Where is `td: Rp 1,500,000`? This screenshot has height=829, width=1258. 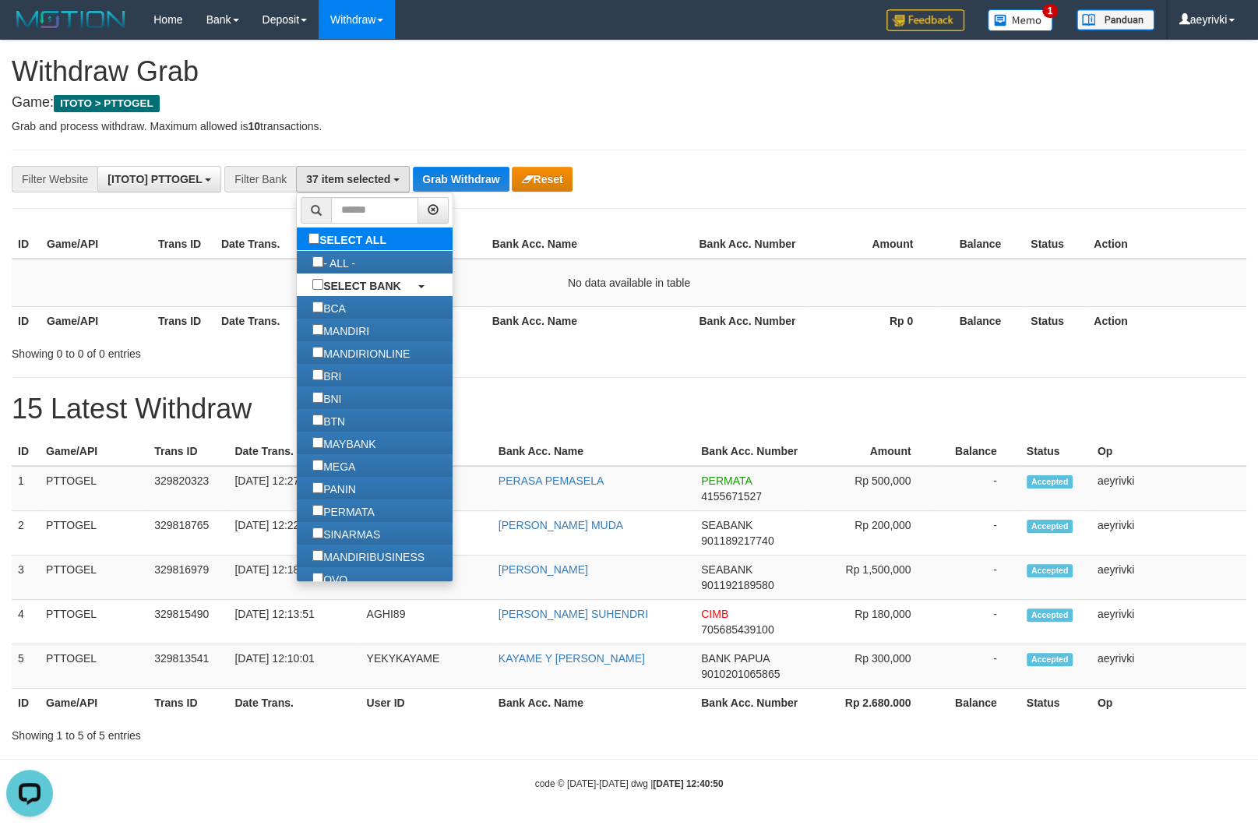
td: Rp 1,500,000 is located at coordinates (869, 577).